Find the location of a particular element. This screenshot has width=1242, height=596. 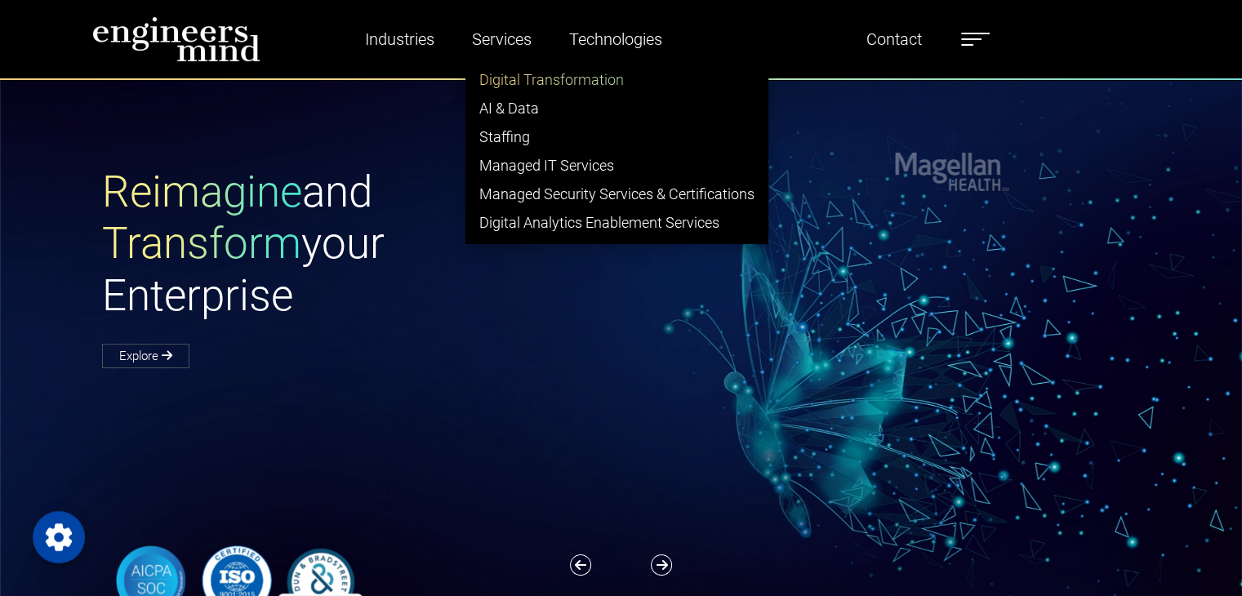

span: Reimagine is located at coordinates (202, 192).